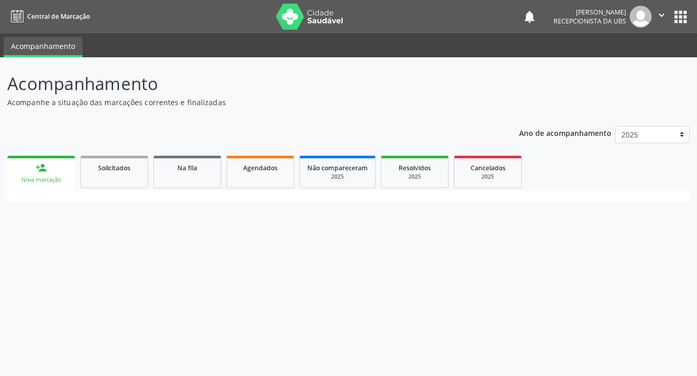 The width and height of the screenshot is (697, 376). What do you see at coordinates (246, 84) in the screenshot?
I see `p: Acompanhamento` at bounding box center [246, 84].